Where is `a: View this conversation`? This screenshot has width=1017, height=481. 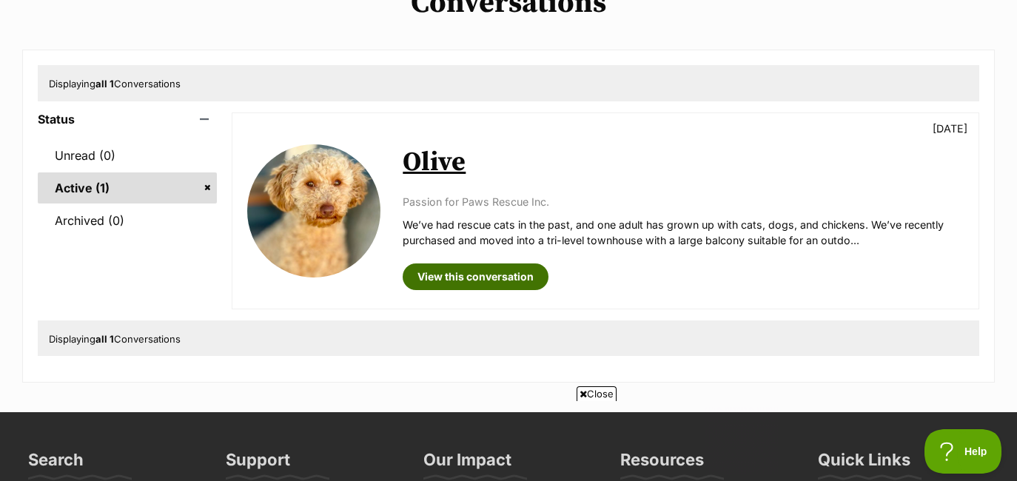
a: View this conversation is located at coordinates (475, 277).